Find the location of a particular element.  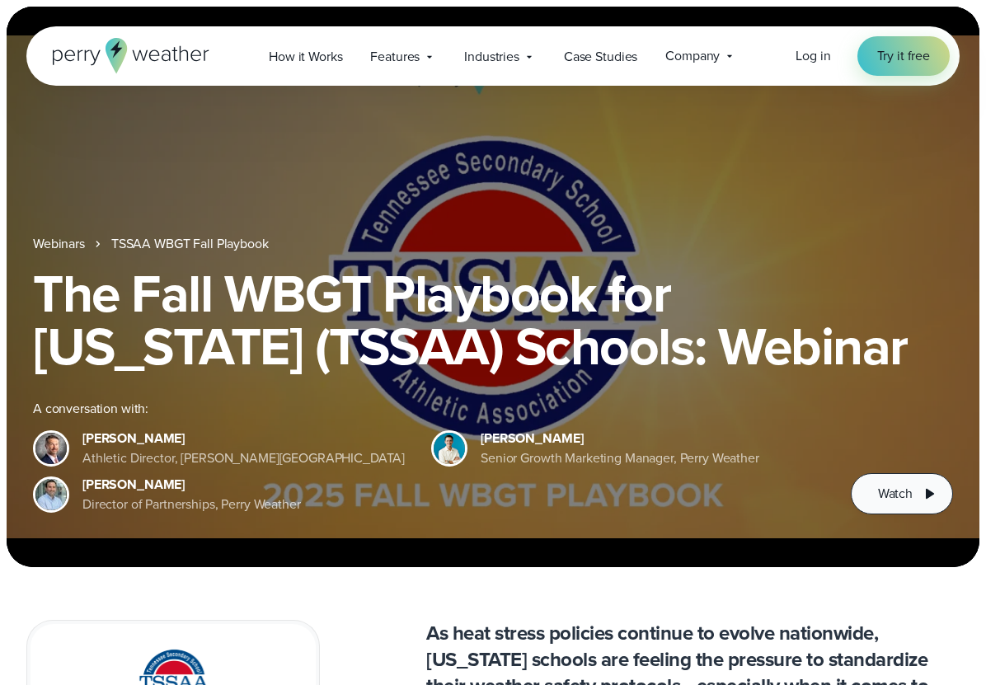

span: Company is located at coordinates (693, 56).